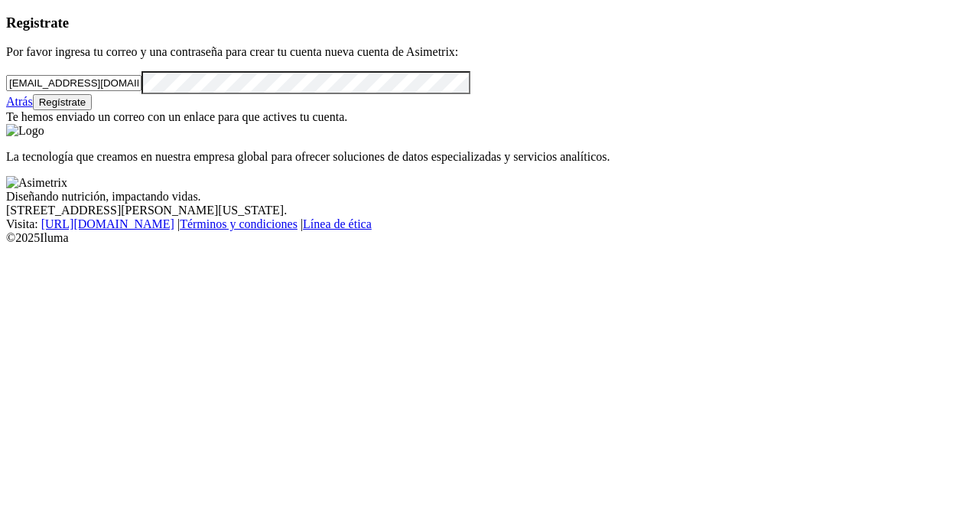  Describe the element at coordinates (490, 224) in the screenshot. I see `div: Visita : | |` at that location.